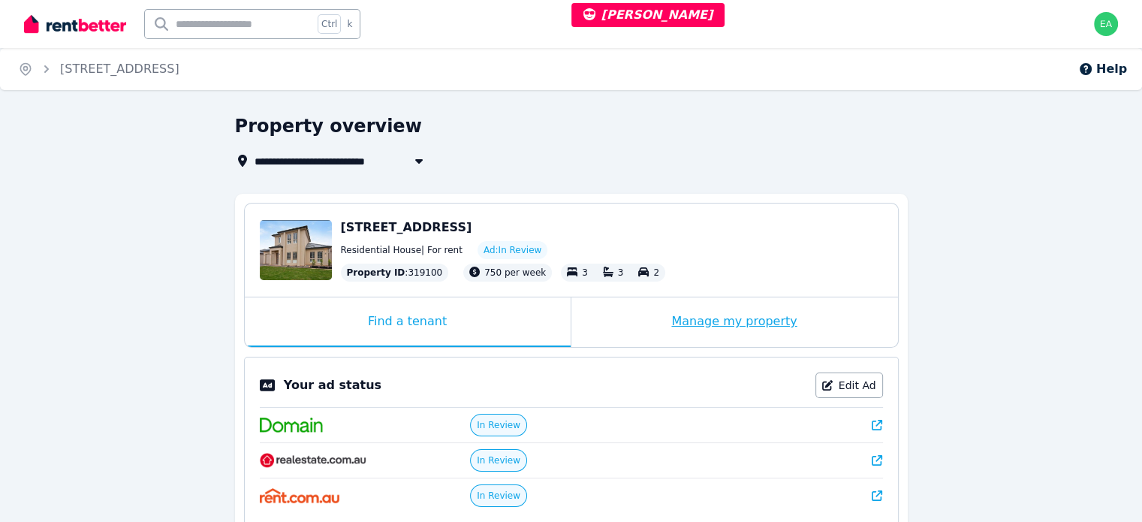 Image resolution: width=1142 pixels, height=522 pixels. Describe the element at coordinates (849, 385) in the screenshot. I see `a: Edit Ad` at that location.